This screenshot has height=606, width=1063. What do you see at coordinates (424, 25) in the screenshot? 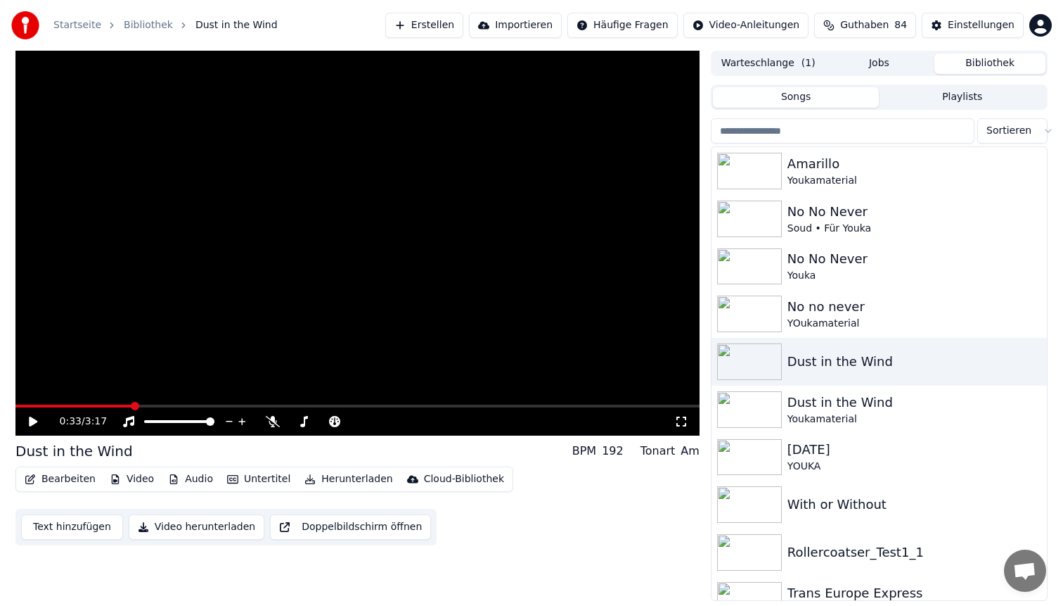
I see `button: Erstellen` at bounding box center [424, 25].